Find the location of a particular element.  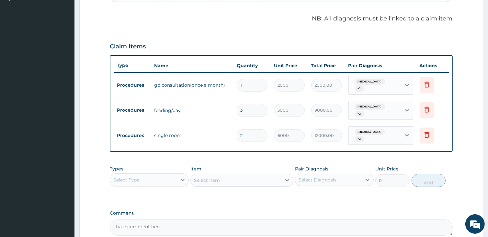

td: single room is located at coordinates (192, 135).